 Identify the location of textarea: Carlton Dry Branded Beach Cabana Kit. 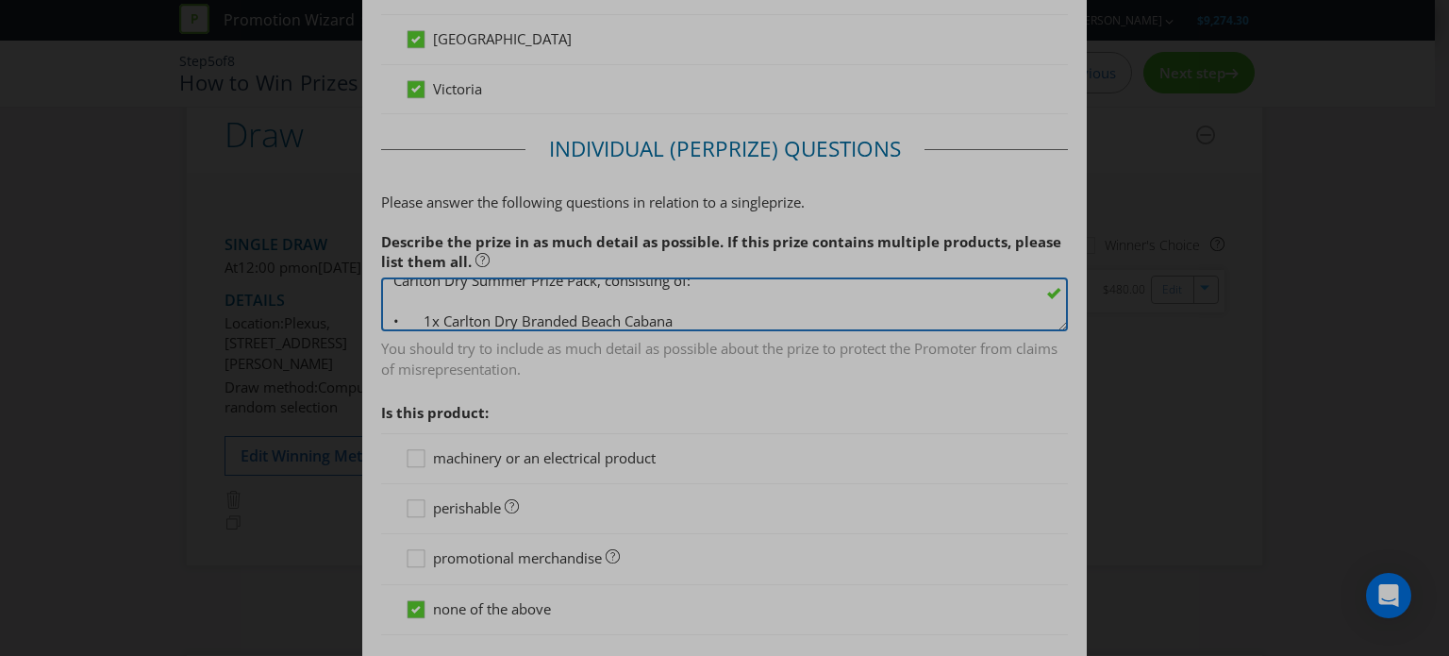
(724, 304).